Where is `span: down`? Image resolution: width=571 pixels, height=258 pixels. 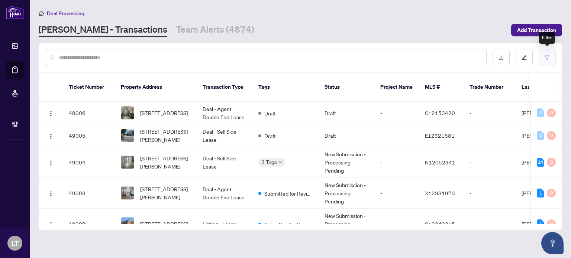
span: down is located at coordinates (280, 162).